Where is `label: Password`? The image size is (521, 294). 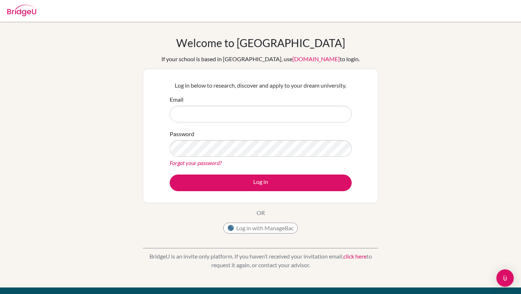
label: Password is located at coordinates (182, 134).